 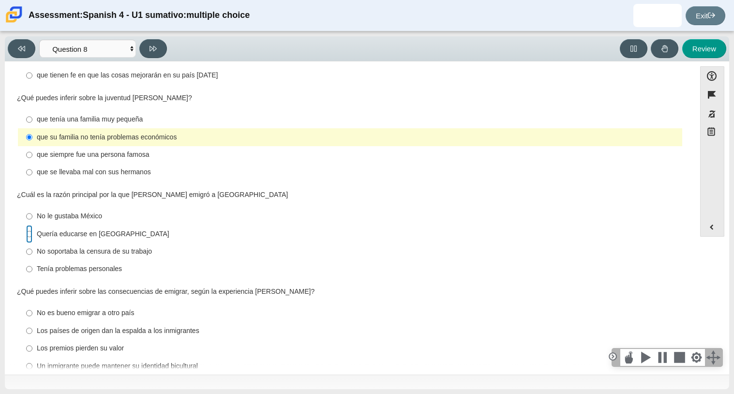 I want to click on button: Notepad, so click(x=712, y=133).